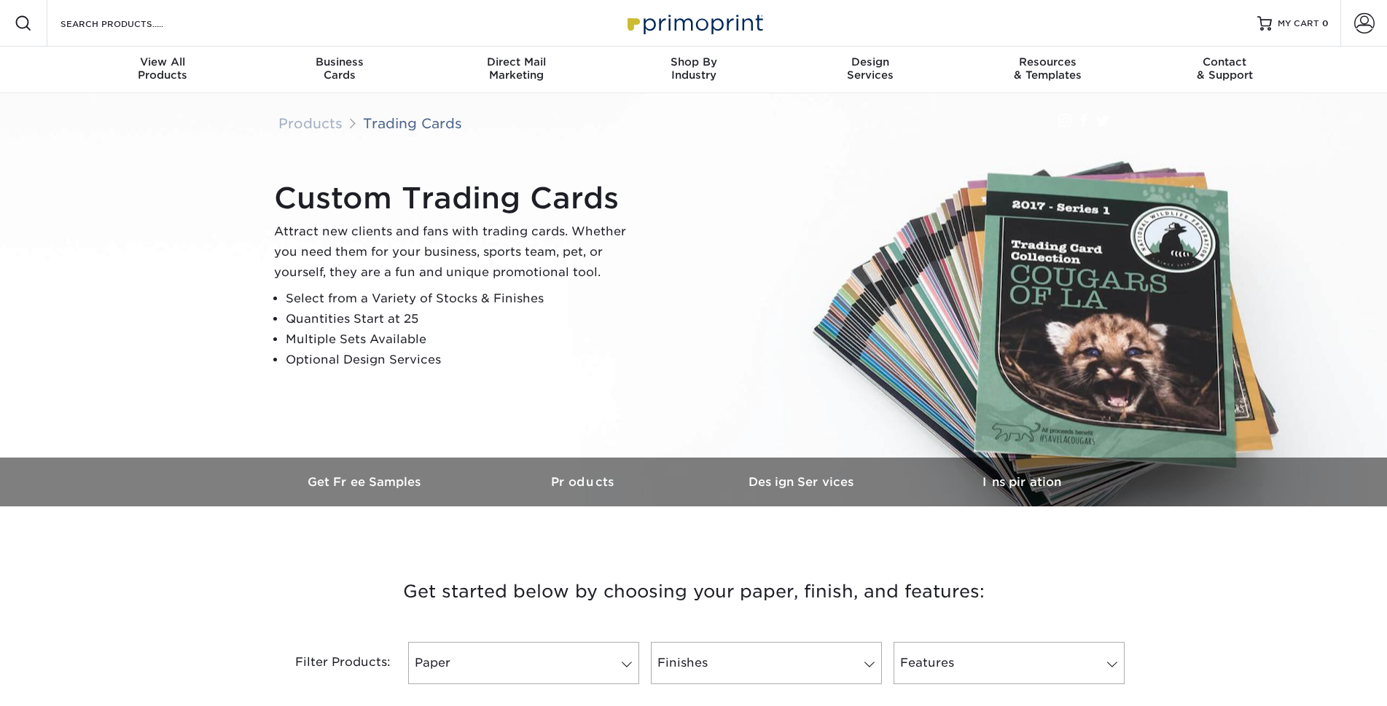  What do you see at coordinates (413, 123) in the screenshot?
I see `a: Trading Cards` at bounding box center [413, 123].